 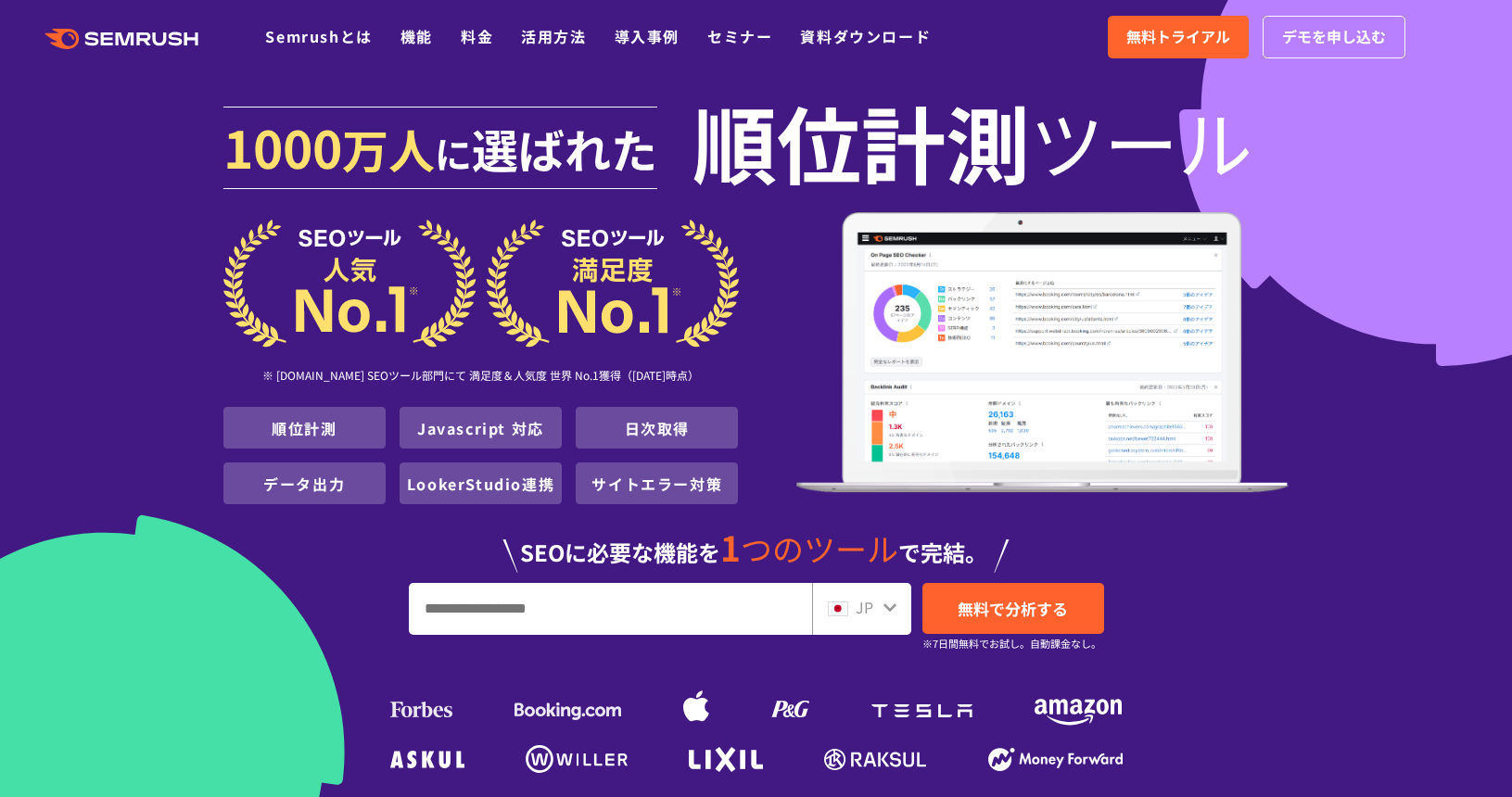 I want to click on a: 順位計測, so click(x=304, y=428).